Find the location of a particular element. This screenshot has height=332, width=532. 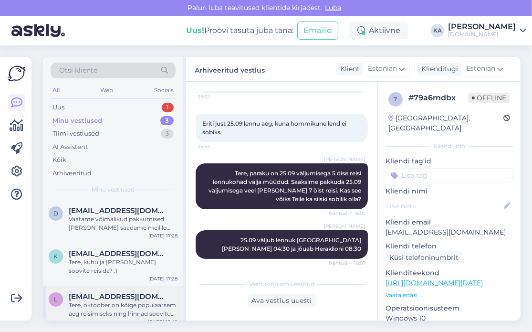

p: Kliendi tag'id is located at coordinates (449, 161).